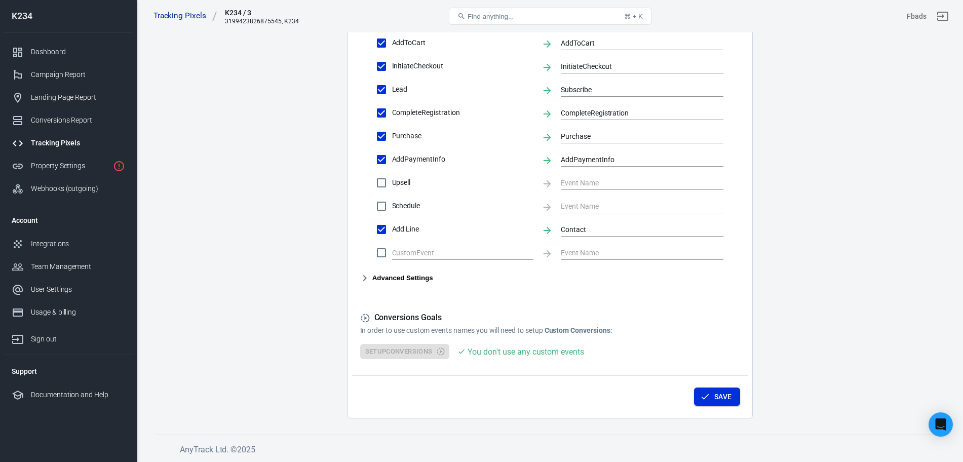 The height and width of the screenshot is (462, 963). I want to click on span: Purchase, so click(462, 136).